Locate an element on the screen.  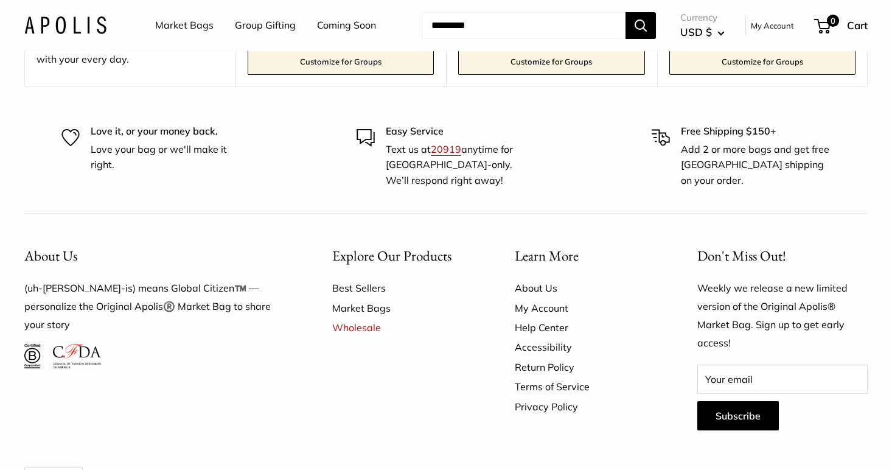
button: Learn More is located at coordinates (585, 256).